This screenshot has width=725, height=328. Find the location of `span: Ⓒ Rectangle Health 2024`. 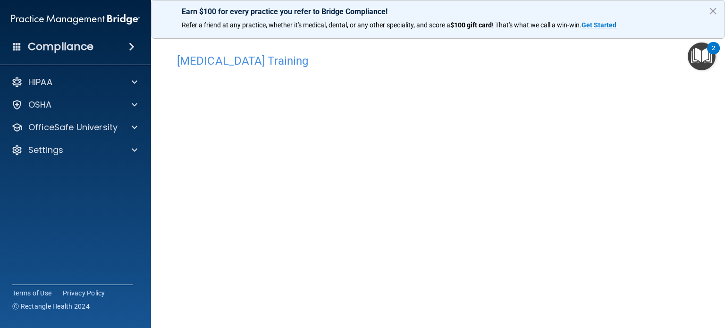

span: Ⓒ Rectangle Health 2024 is located at coordinates (51, 306).